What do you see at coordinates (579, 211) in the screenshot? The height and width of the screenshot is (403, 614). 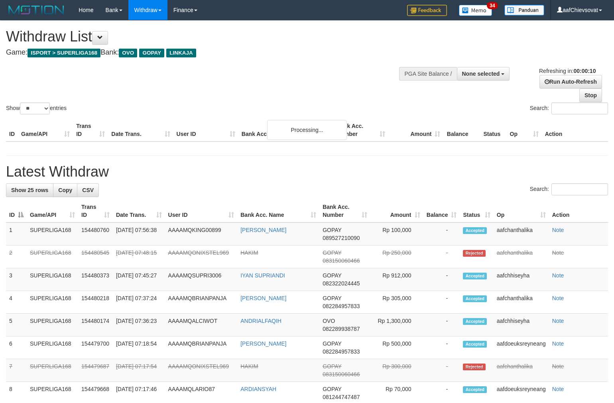 I see `th: Action` at bounding box center [579, 211].